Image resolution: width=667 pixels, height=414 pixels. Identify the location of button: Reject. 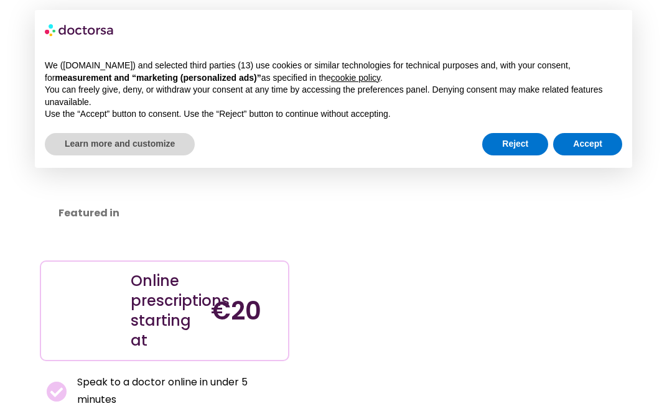
(515, 144).